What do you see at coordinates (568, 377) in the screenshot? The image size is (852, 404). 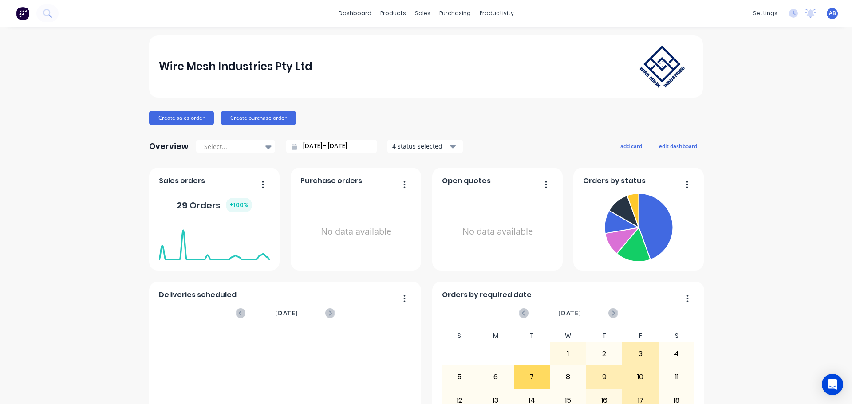 I see `div: 8` at bounding box center [568, 377].